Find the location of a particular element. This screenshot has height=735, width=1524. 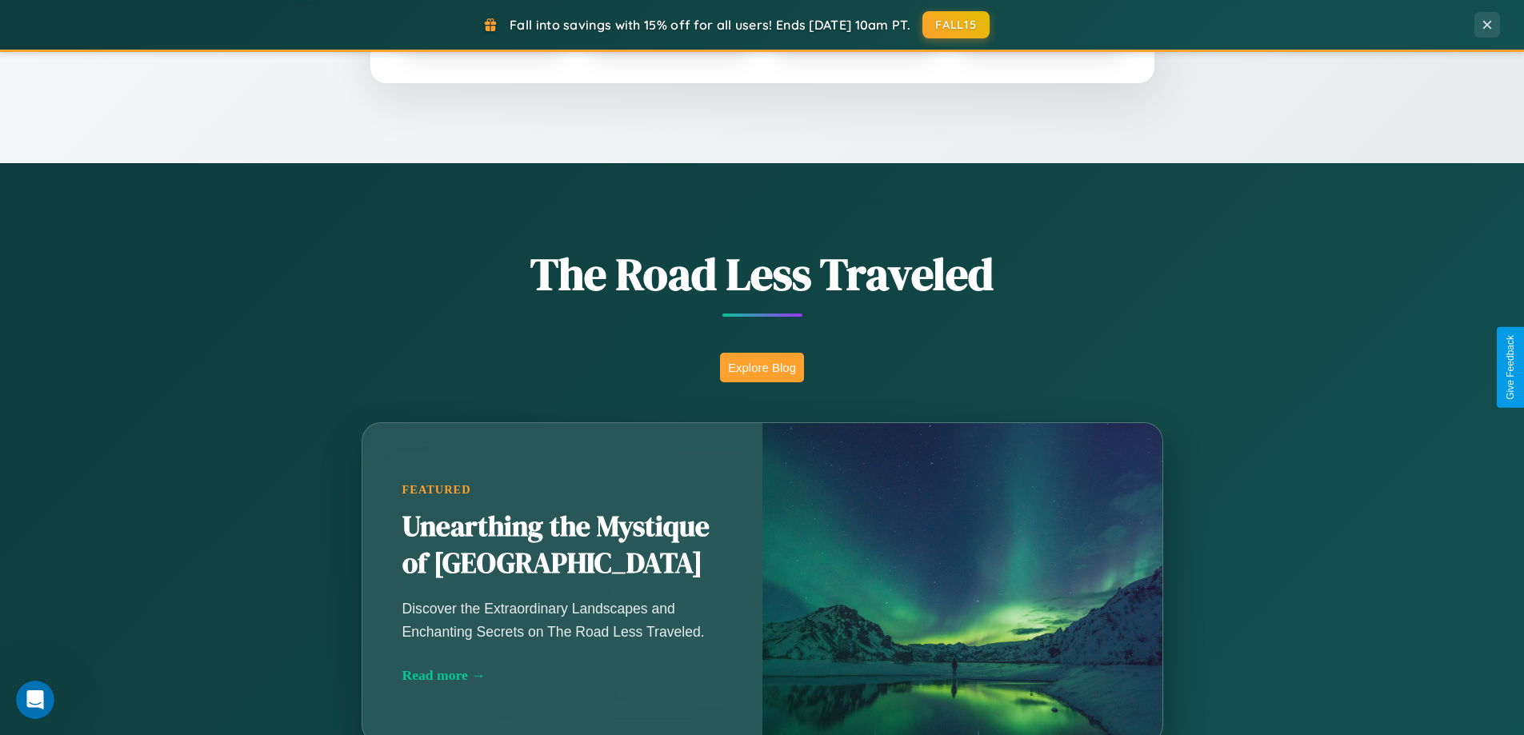

button: Explore Blog is located at coordinates (762, 367).